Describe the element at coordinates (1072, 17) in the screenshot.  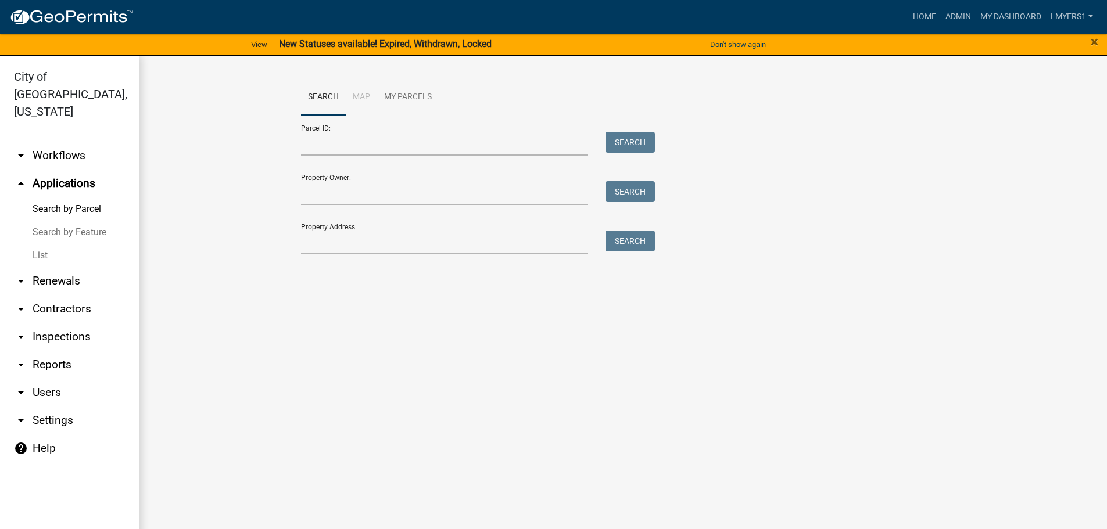
I see `a: lmyers1` at that location.